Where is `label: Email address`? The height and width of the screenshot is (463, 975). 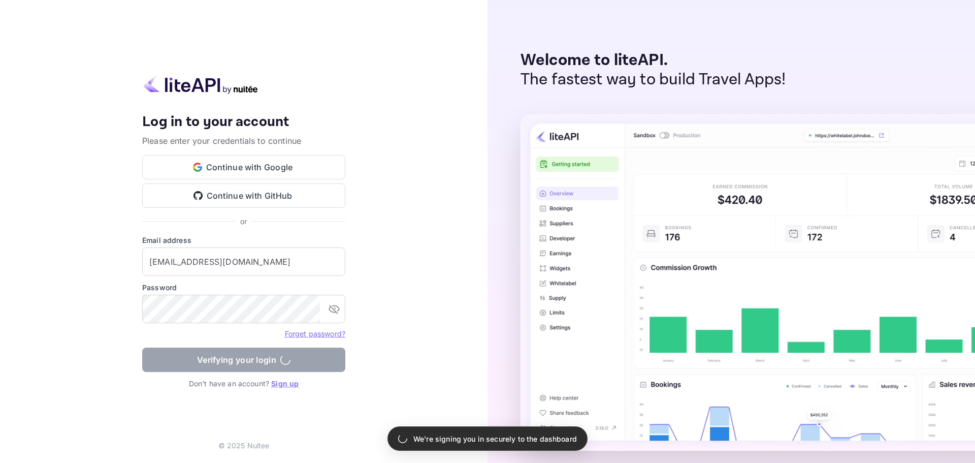 label: Email address is located at coordinates (244, 240).